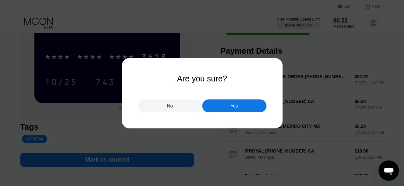 The image size is (404, 186). Describe the element at coordinates (170, 106) in the screenshot. I see `div: No` at that location.